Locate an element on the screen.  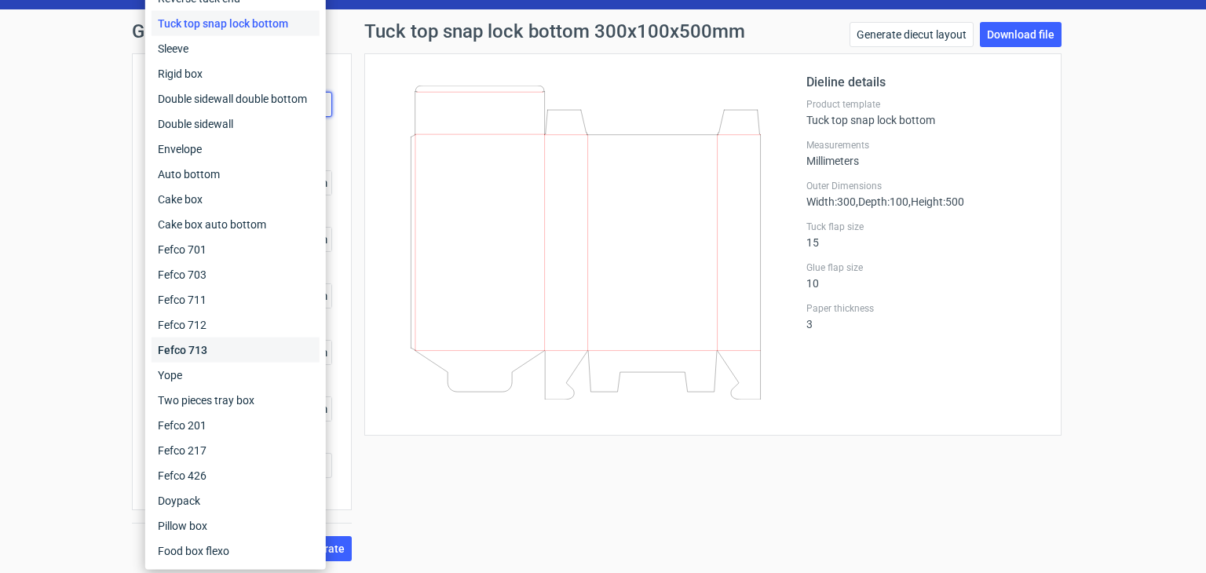
div: Cake box is located at coordinates (236, 199).